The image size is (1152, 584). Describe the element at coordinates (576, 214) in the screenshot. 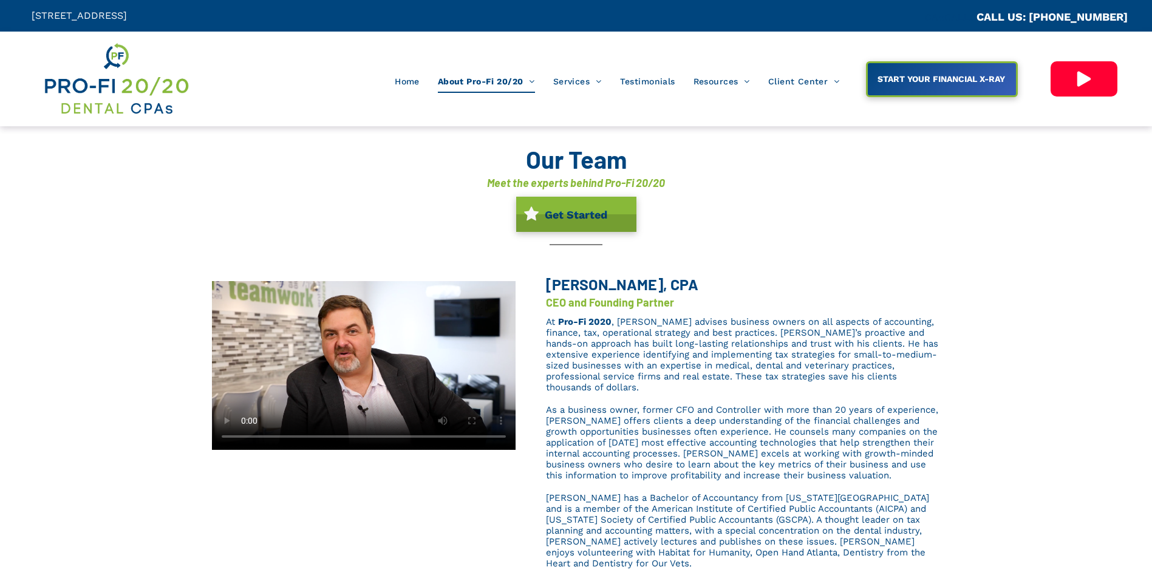

I see `a: Get Started` at that location.